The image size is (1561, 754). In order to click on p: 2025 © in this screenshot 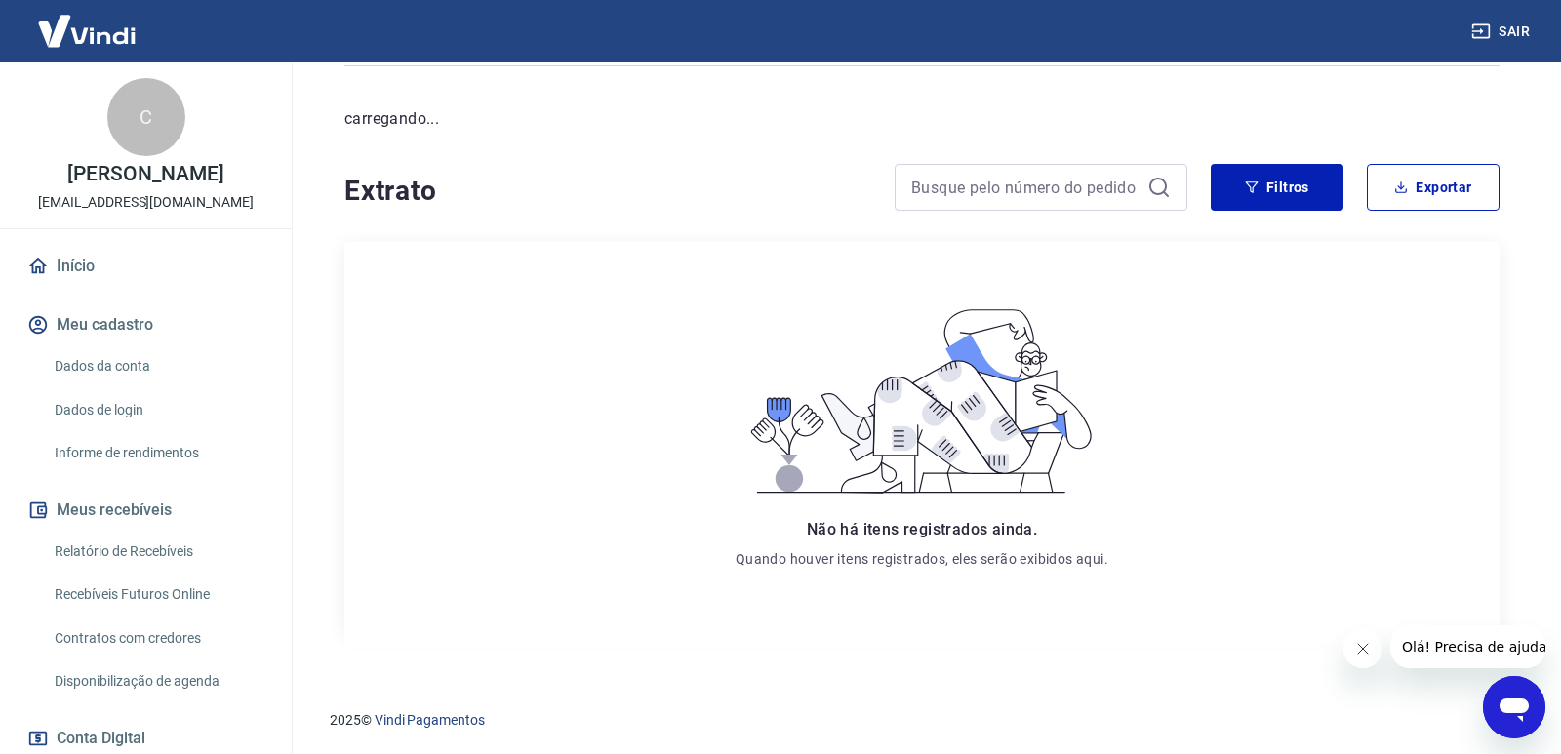, I will do `click(922, 720)`.